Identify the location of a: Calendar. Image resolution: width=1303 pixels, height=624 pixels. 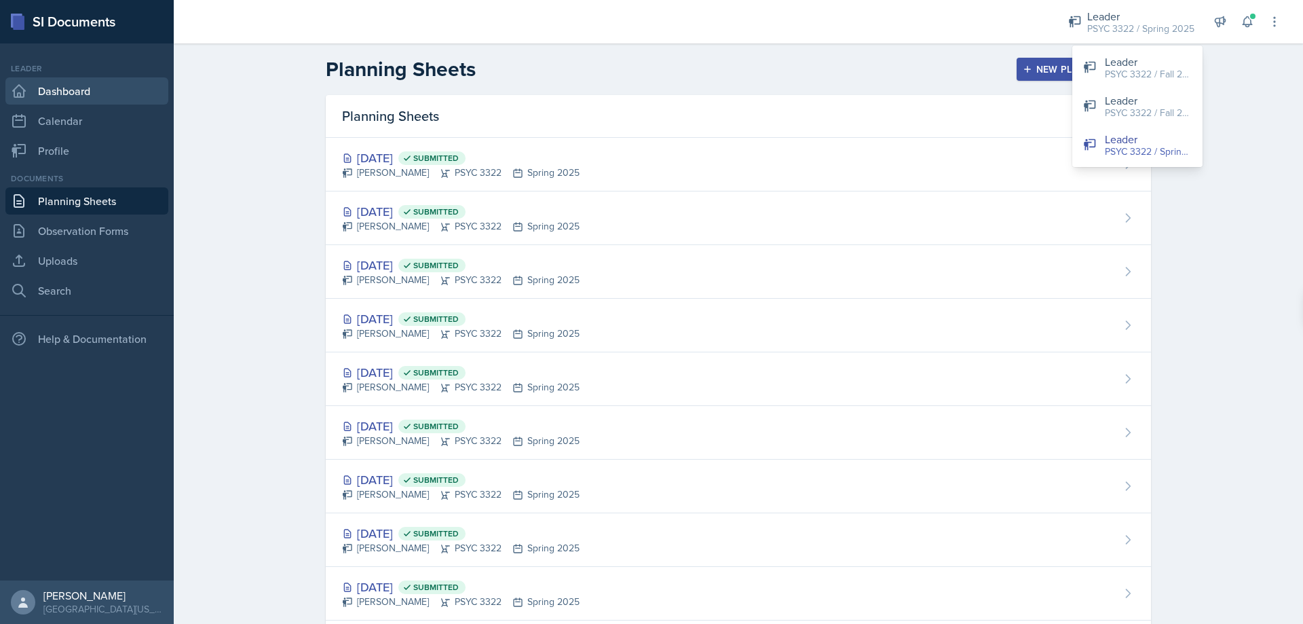
(87, 121).